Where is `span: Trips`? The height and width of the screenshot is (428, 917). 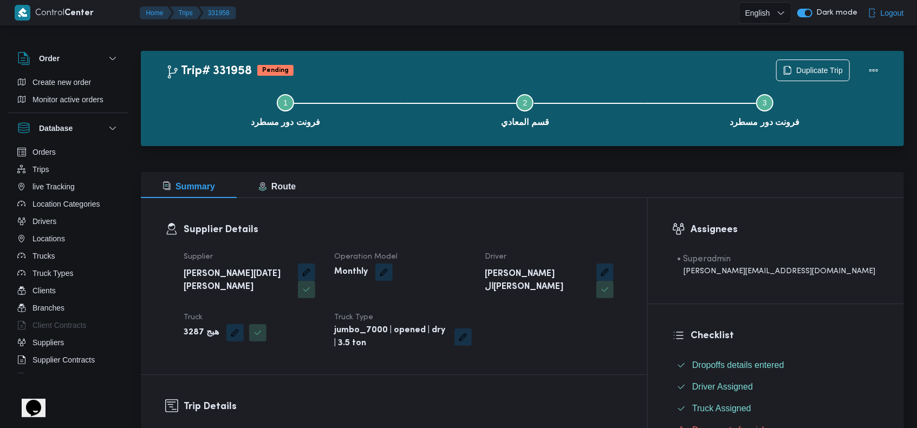
span: Trips is located at coordinates (41, 169).